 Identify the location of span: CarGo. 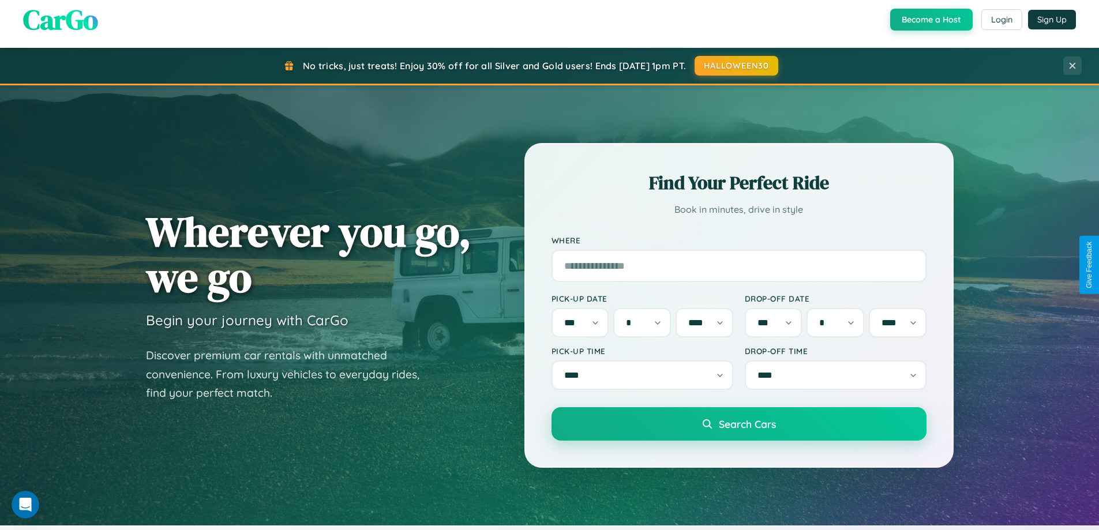
(61, 20).